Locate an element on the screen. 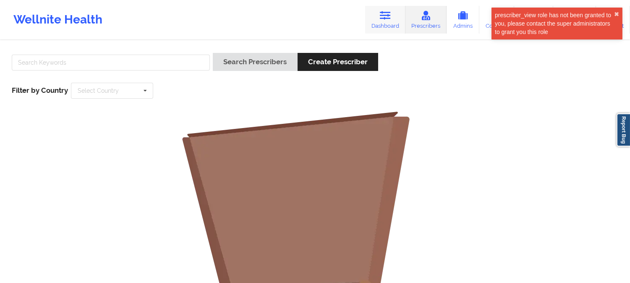  div: prescriber_view role has not been granted to you, please contact the super administrators to gran... is located at coordinates (555, 24).